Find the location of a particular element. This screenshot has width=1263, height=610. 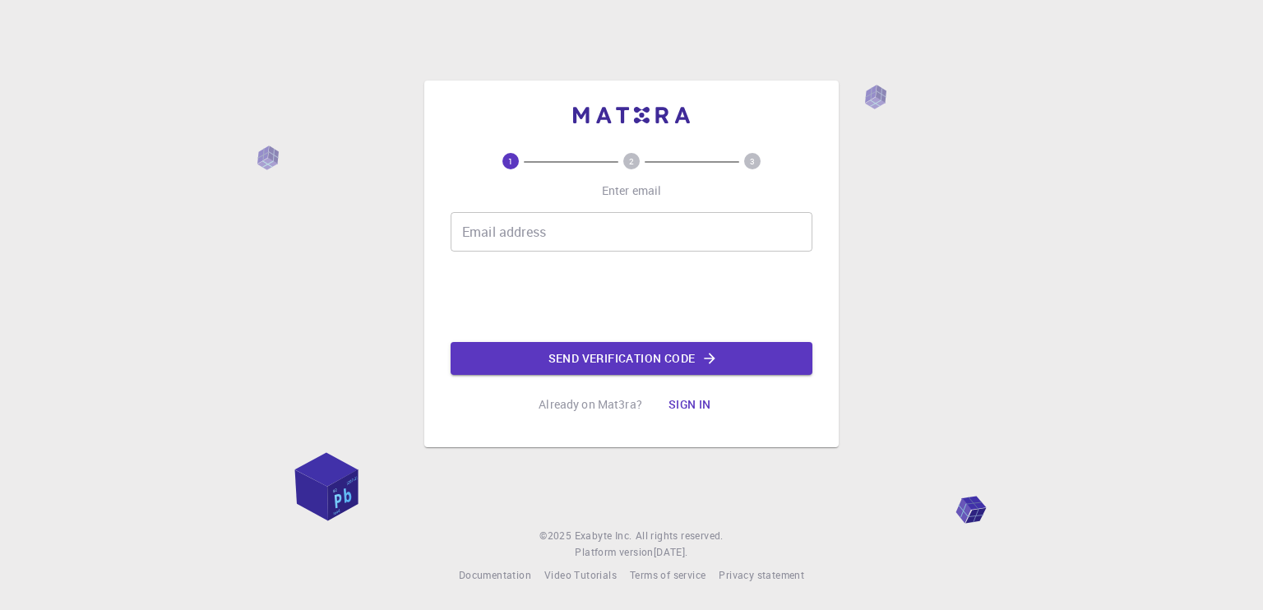

span: Documentation is located at coordinates (495, 575).